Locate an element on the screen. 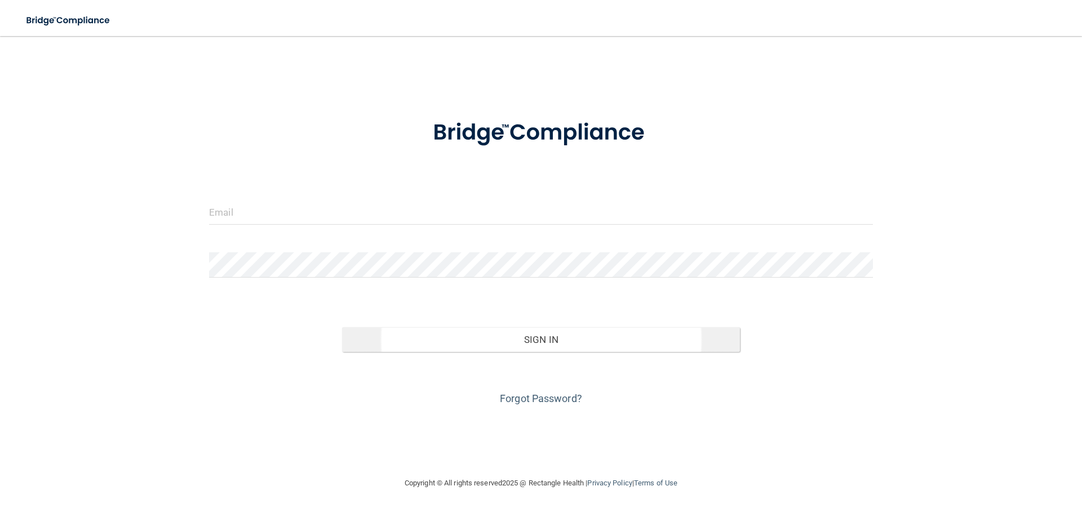 This screenshot has height=513, width=1082. input: Email is located at coordinates (541, 212).